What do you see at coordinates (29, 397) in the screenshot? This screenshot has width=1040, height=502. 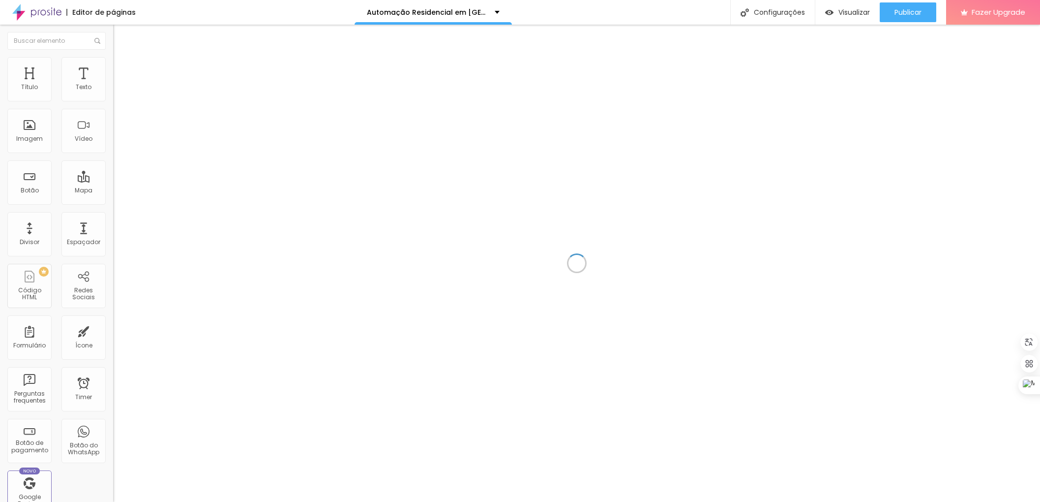 I see `div: Perguntas frequentes` at bounding box center [29, 397].